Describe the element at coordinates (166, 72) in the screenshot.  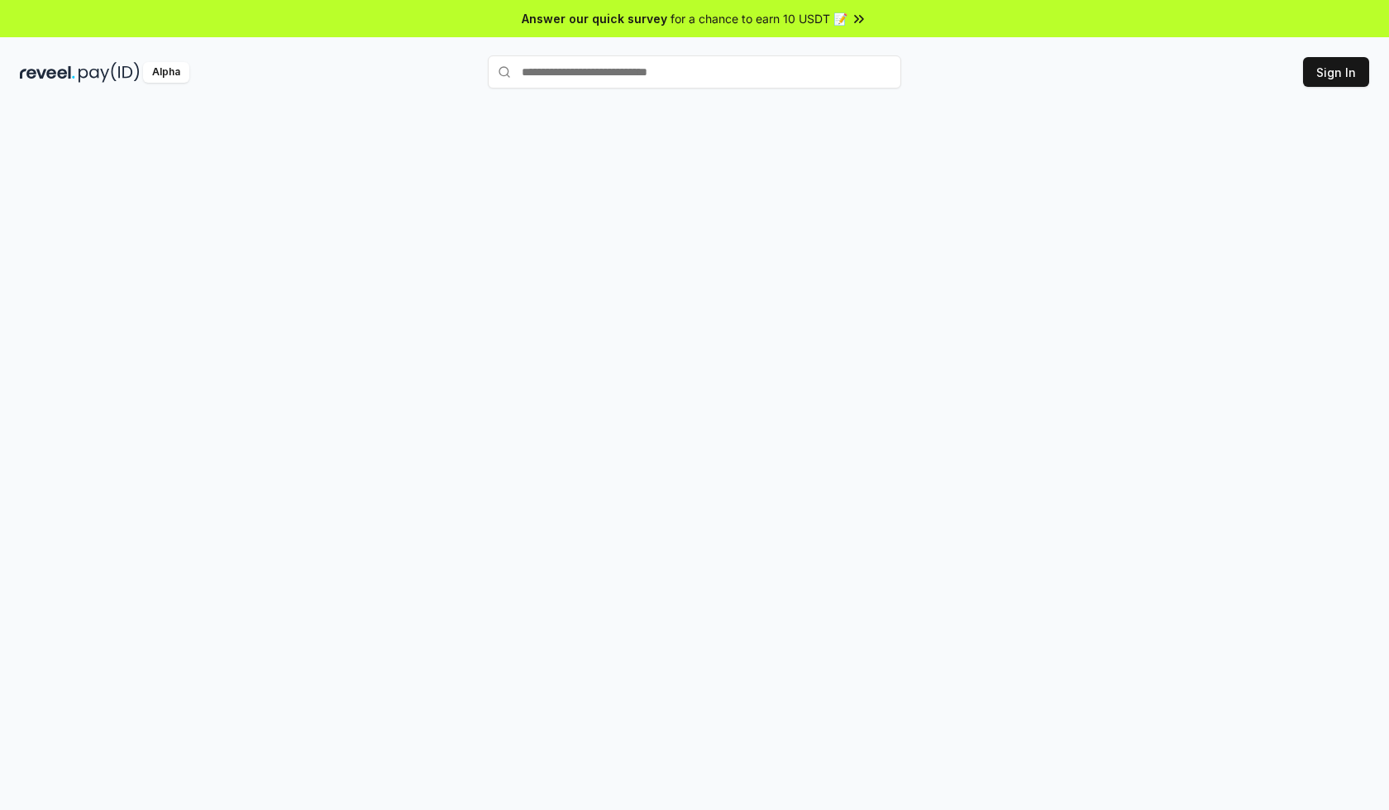
I see `div: Alpha` at that location.